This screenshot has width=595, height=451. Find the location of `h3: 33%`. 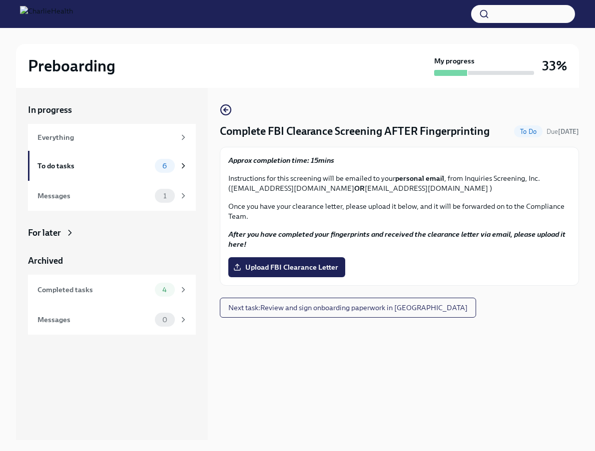

h3: 33% is located at coordinates (555, 66).